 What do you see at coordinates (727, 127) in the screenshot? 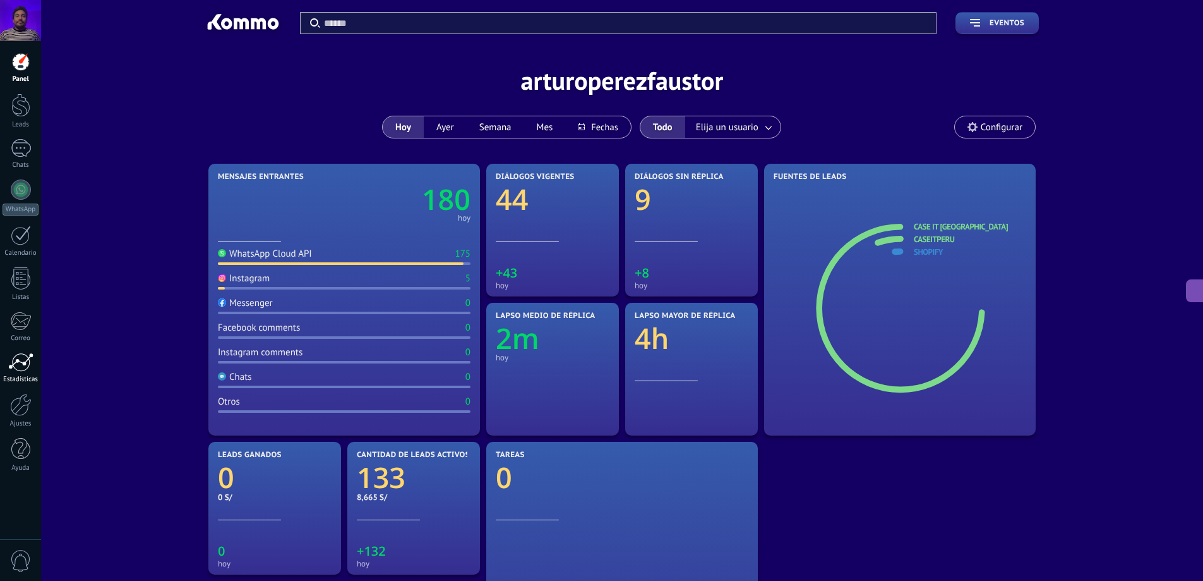
I see `span: Elija un usuario` at bounding box center [727, 127].